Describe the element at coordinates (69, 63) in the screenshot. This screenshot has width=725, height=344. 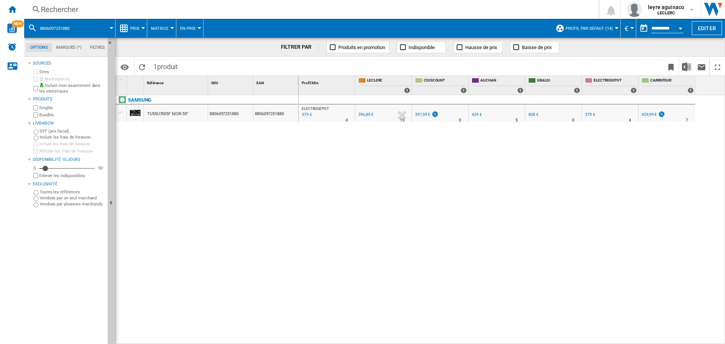
I see `div: Sources` at that location.